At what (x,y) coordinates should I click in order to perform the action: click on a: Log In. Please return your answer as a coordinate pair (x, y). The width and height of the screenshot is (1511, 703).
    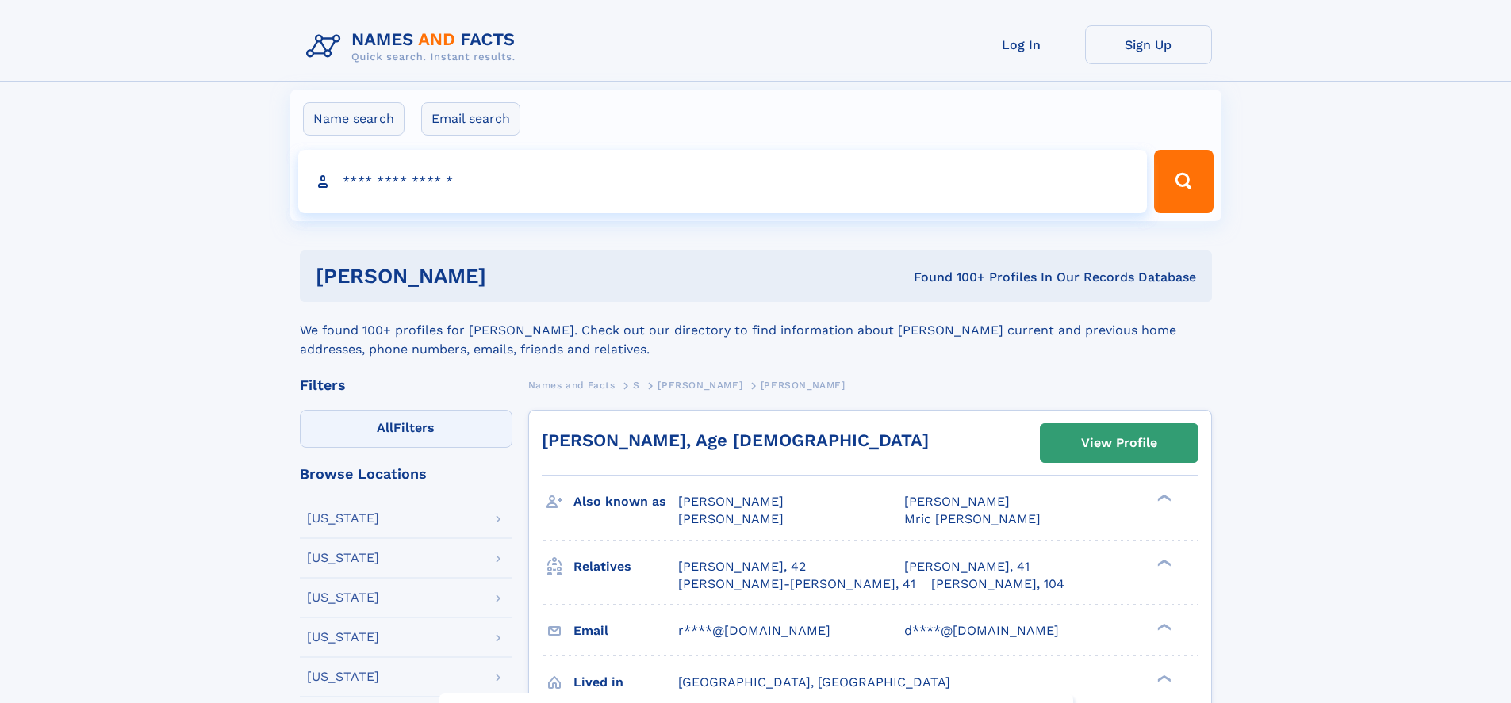
    Looking at the image, I should click on (1021, 44).